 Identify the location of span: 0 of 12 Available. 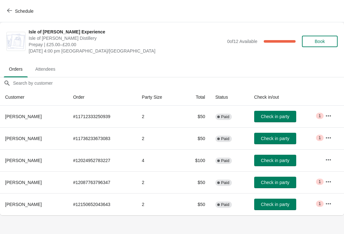
(242, 41).